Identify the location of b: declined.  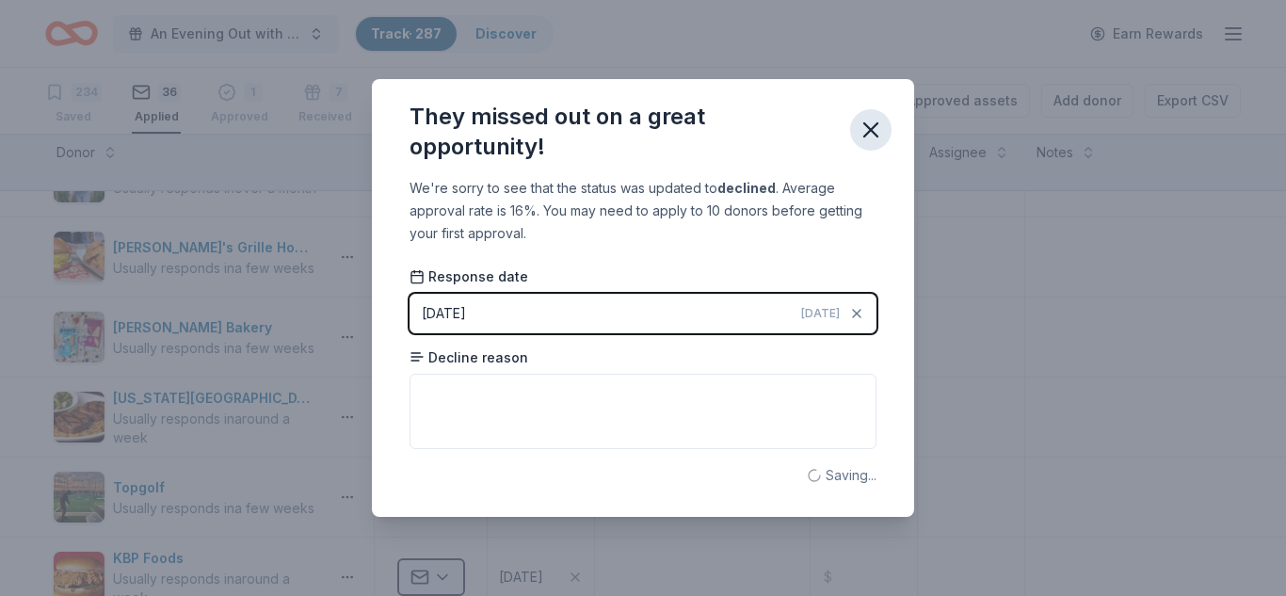
(747, 187).